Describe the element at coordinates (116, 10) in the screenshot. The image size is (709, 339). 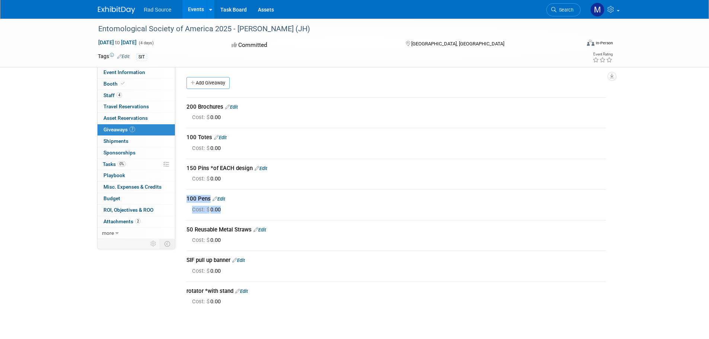
I see `img: ExhibitDay` at that location.